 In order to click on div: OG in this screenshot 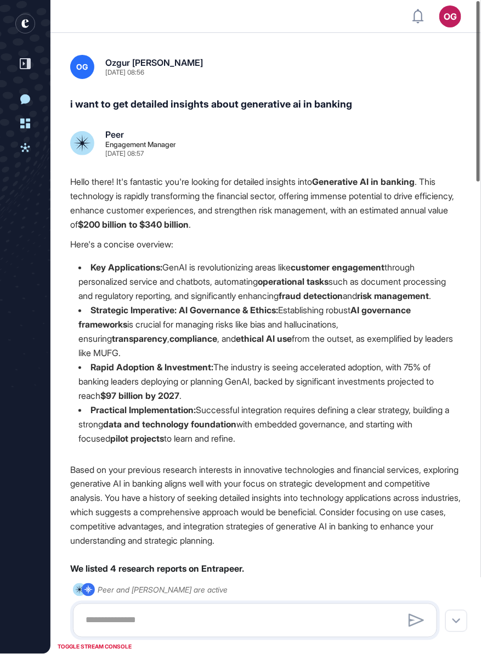, I will do `click(450, 16)`.